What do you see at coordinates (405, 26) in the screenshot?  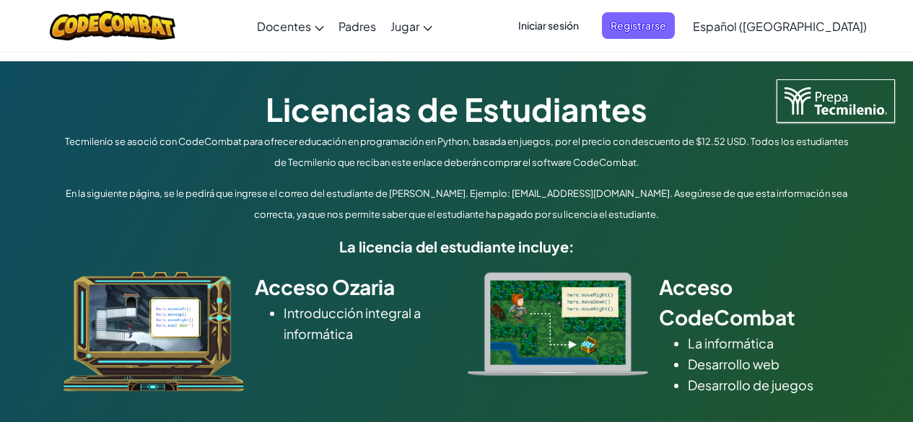 I see `span: Jugar` at bounding box center [405, 26].